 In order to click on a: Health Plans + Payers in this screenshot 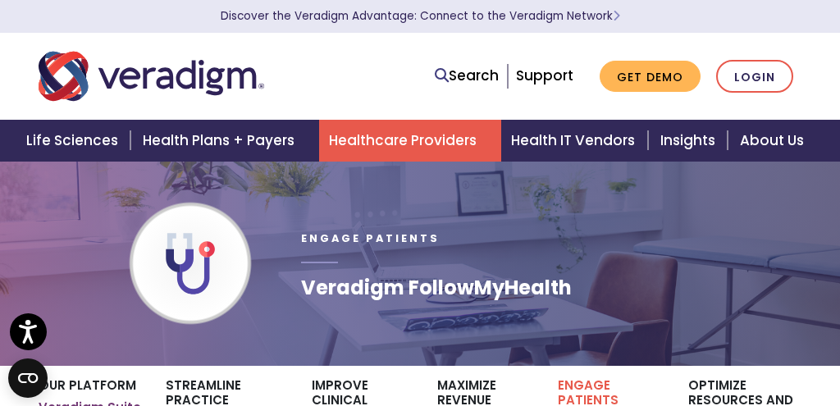, I will do `click(226, 140)`.